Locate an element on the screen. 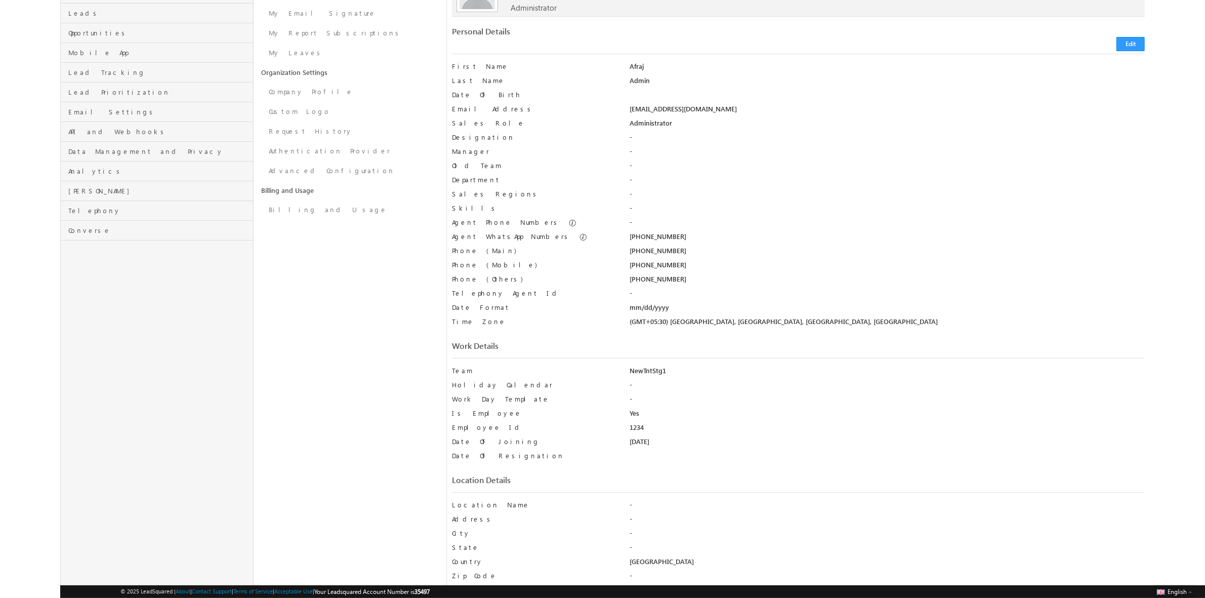 The image size is (1205, 598). label: Sales Role is located at coordinates (532, 123).